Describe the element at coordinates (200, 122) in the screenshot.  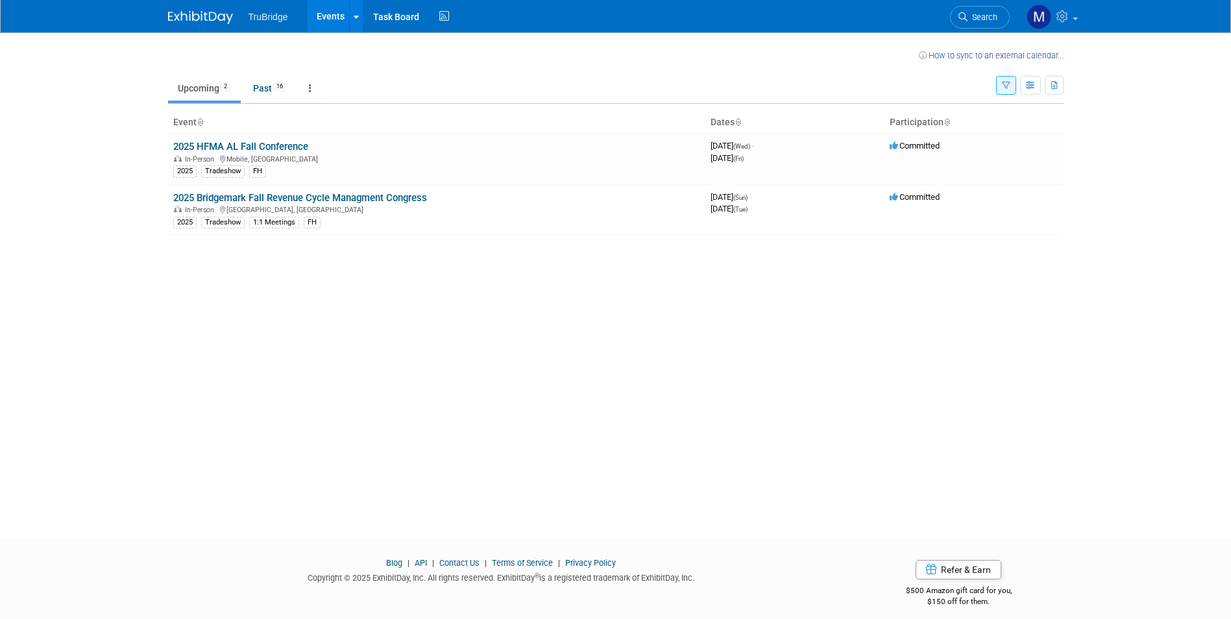
I see `a: Sort by Event Name` at that location.